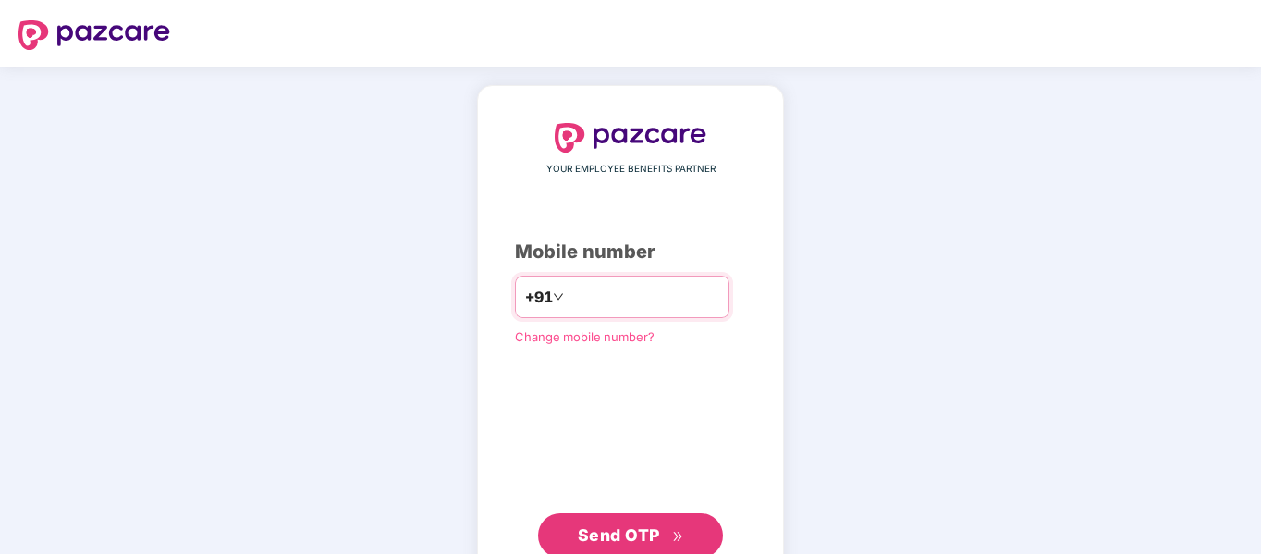 The width and height of the screenshot is (1261, 554). Describe the element at coordinates (584, 337) in the screenshot. I see `span: Change mobile number?` at that location.